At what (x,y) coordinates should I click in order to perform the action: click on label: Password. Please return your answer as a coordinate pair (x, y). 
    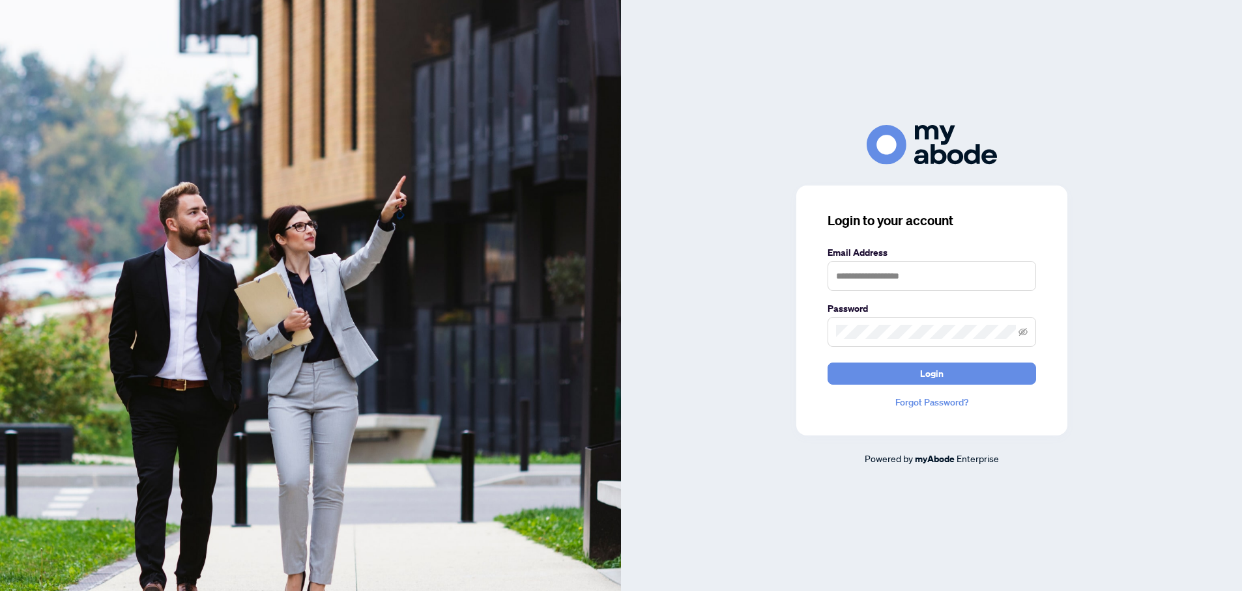
    Looking at the image, I should click on (932, 309).